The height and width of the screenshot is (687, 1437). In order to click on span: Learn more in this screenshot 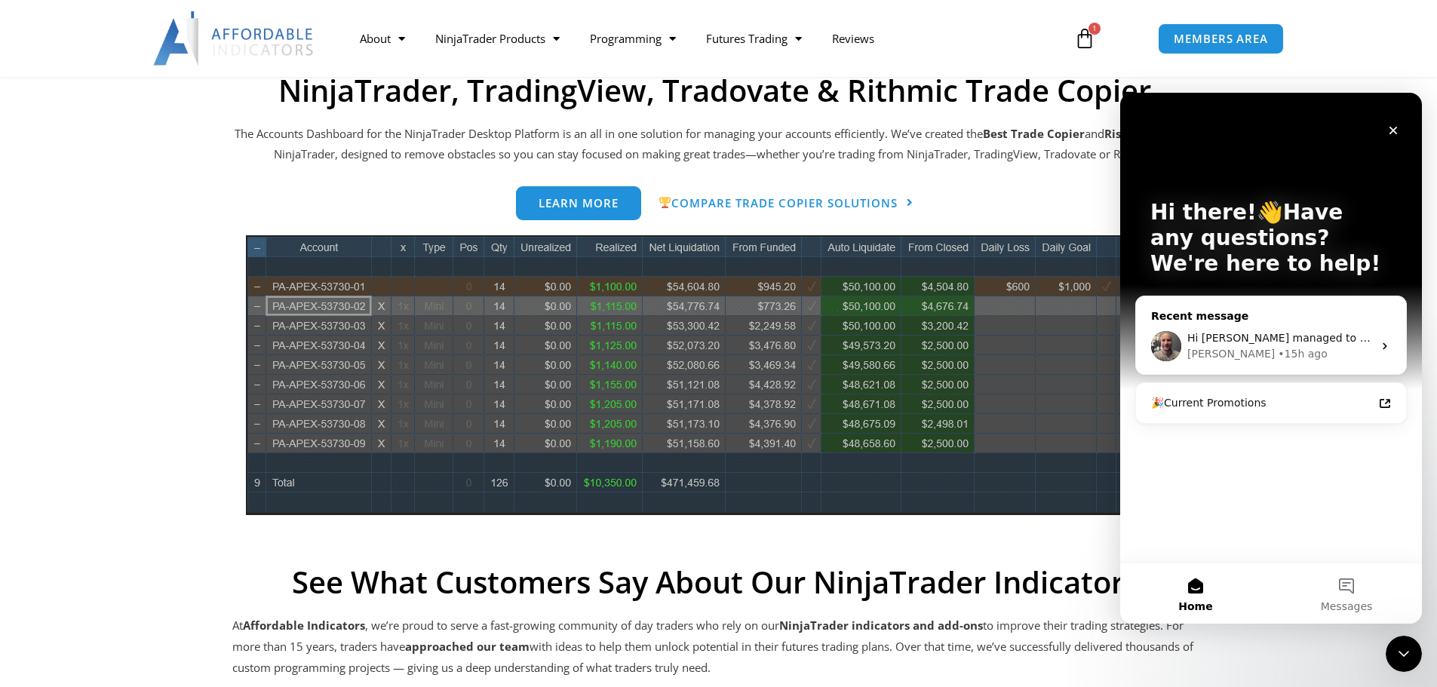, I will do `click(579, 203)`.